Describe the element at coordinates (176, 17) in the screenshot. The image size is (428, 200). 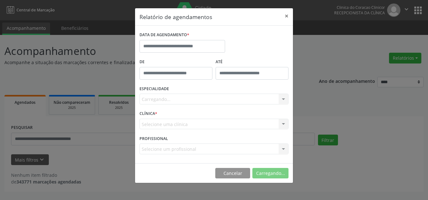
I see `h5: Relatório de agendamentos` at that location.